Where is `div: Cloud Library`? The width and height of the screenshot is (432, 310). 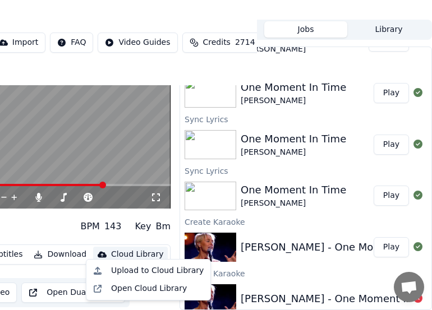 div: Cloud Library is located at coordinates (137, 255).